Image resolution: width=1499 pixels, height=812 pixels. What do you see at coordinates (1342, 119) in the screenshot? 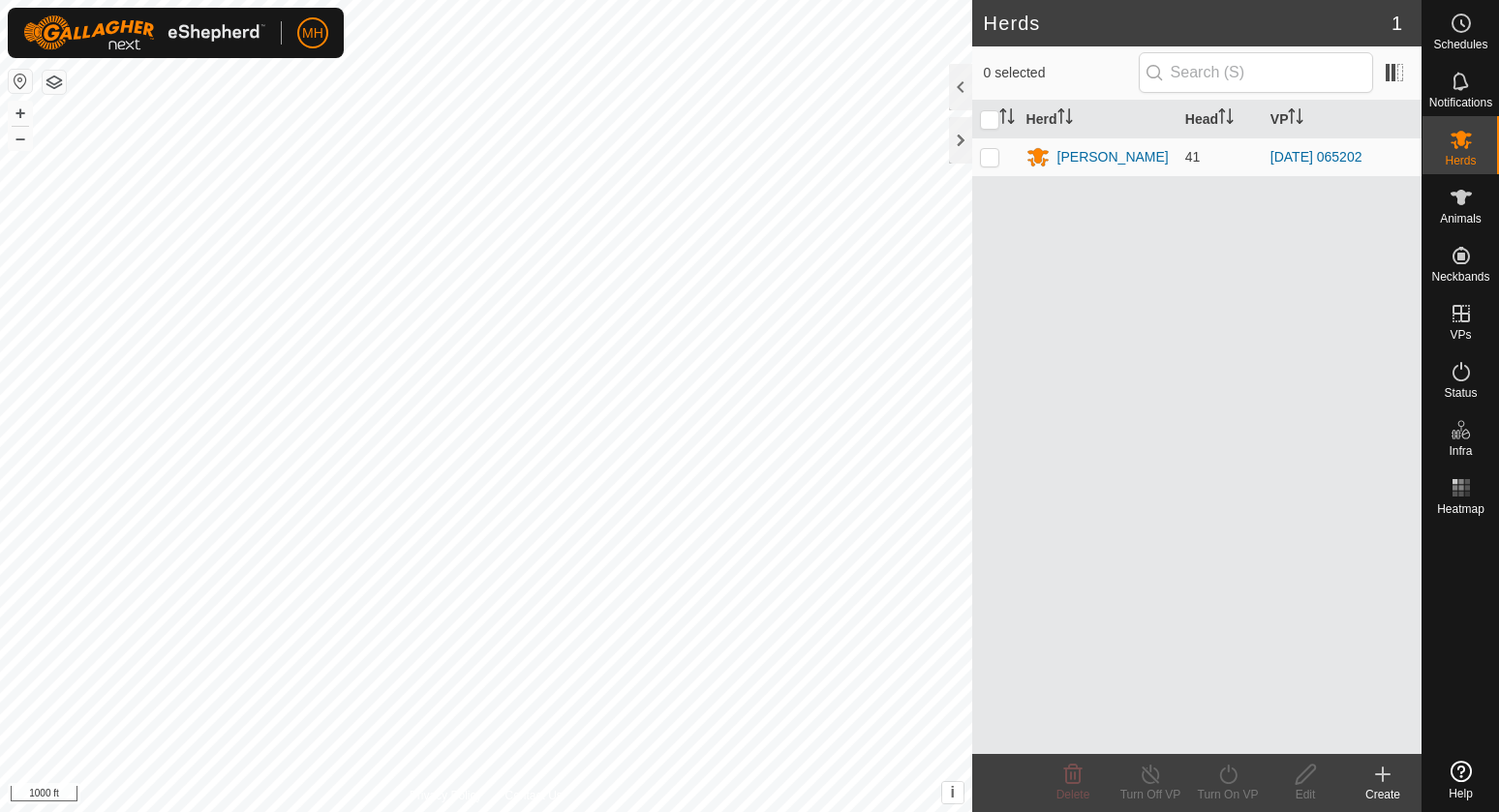
I see `th: VP` at bounding box center [1342, 119].